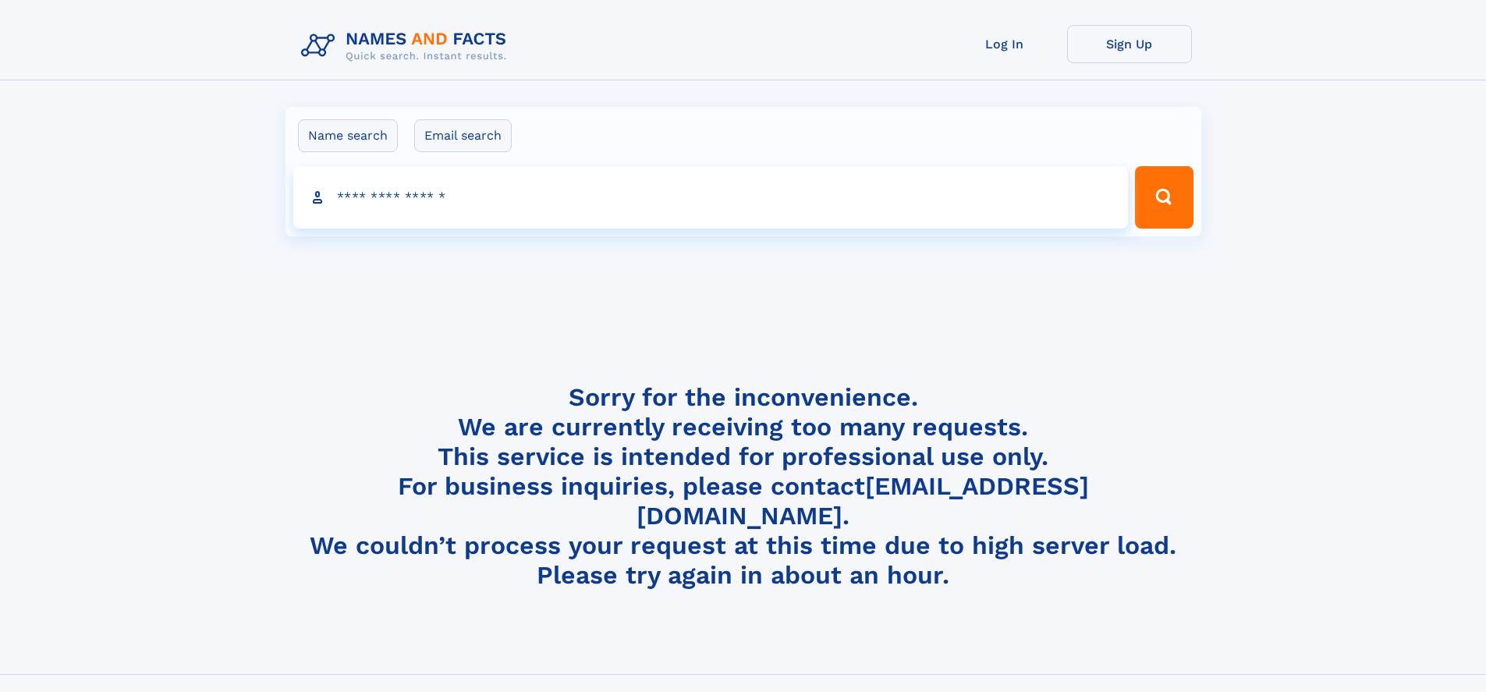 Image resolution: width=1486 pixels, height=692 pixels. I want to click on h4: Sorry for the inconvenience. We are currently receiving too many requests. This service is intend..., so click(743, 486).